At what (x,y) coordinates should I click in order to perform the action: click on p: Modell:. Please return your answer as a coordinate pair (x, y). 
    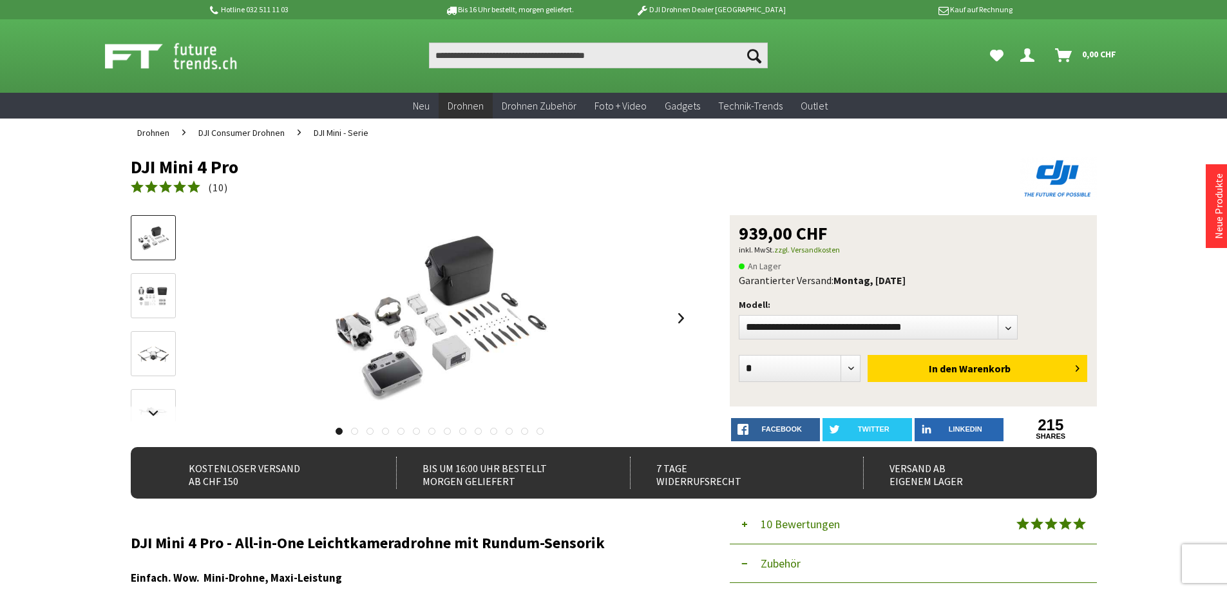
    Looking at the image, I should click on (914, 305).